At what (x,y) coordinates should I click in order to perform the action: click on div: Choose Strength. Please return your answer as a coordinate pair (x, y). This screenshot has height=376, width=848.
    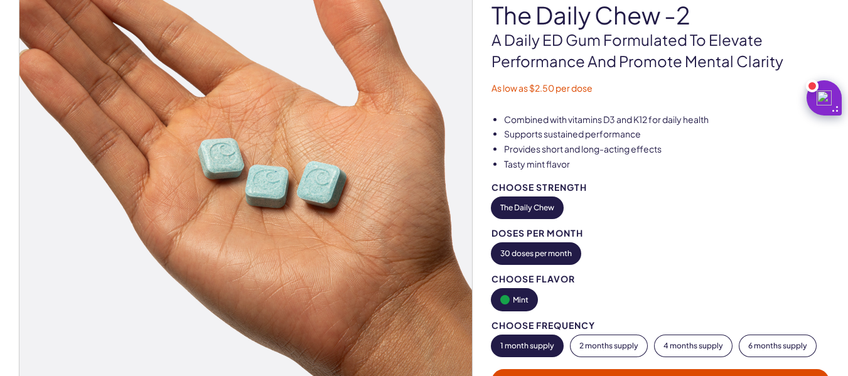
    Looking at the image, I should click on (660, 187).